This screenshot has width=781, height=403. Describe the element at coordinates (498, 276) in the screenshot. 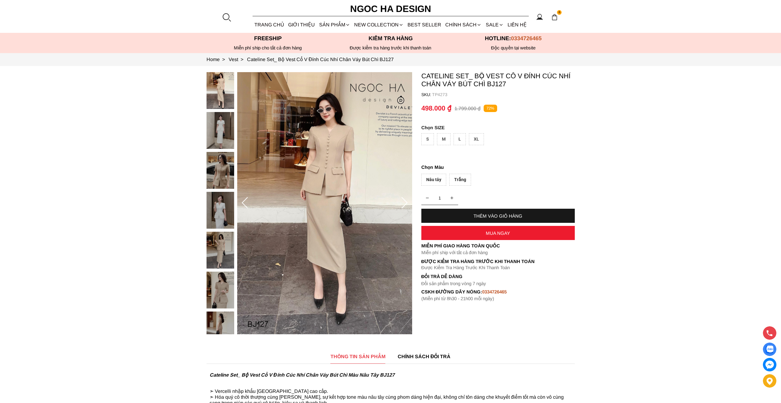

I see `h6: Đổi trả dễ dàng` at that location.